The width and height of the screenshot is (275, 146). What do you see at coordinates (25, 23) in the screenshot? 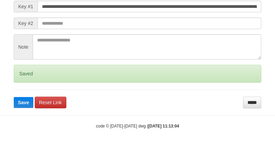
I see `span: Key #2` at bounding box center [25, 23].